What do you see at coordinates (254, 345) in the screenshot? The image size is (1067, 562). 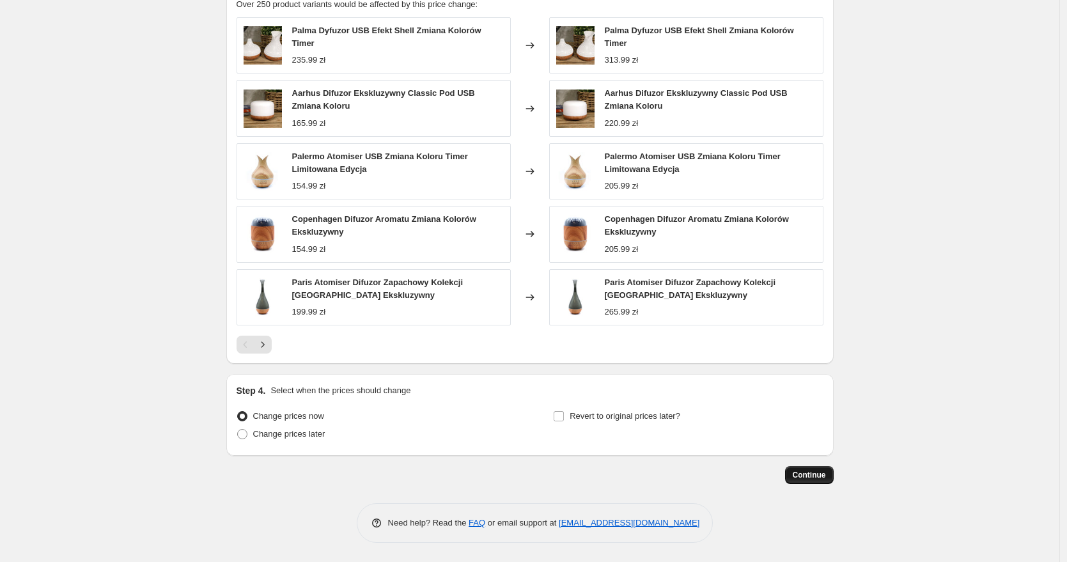 I see `nav: Pagination` at bounding box center [254, 345].